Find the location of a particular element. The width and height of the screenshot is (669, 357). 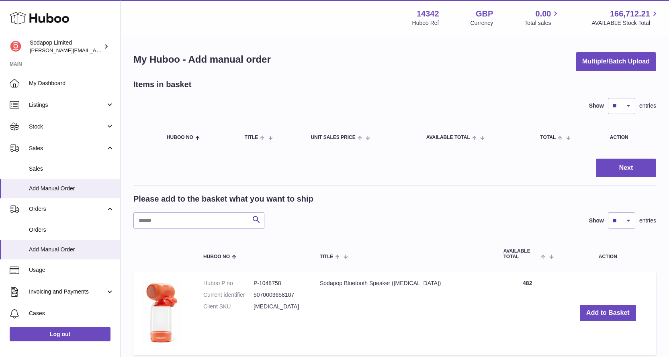

img: david@sodapop-audio.co.uk is located at coordinates (16, 47).